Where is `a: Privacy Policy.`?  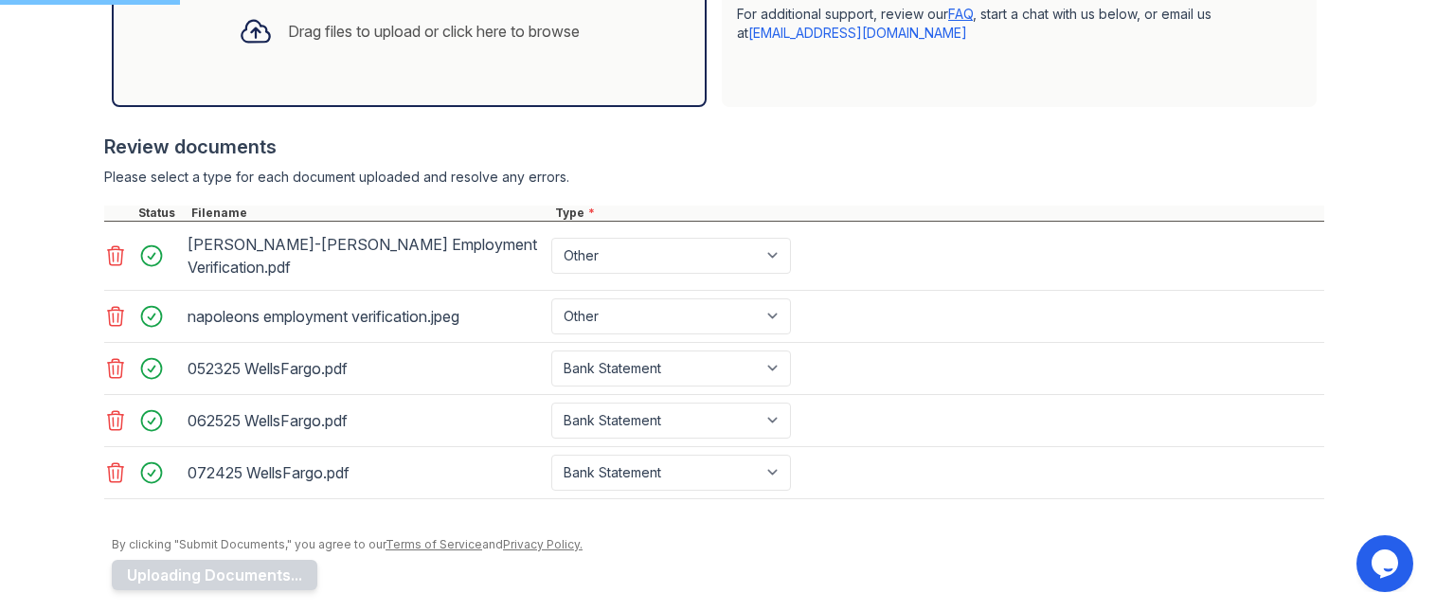
a: Privacy Policy. is located at coordinates (543, 544).